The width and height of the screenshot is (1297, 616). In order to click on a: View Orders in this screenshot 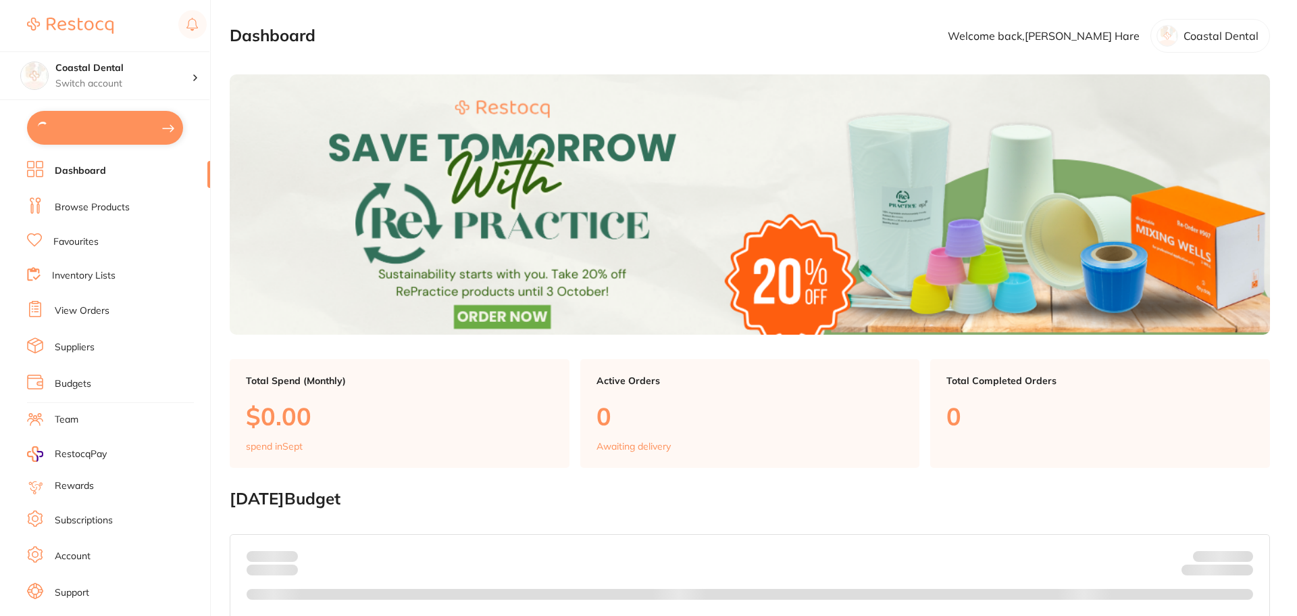, I will do `click(82, 311)`.